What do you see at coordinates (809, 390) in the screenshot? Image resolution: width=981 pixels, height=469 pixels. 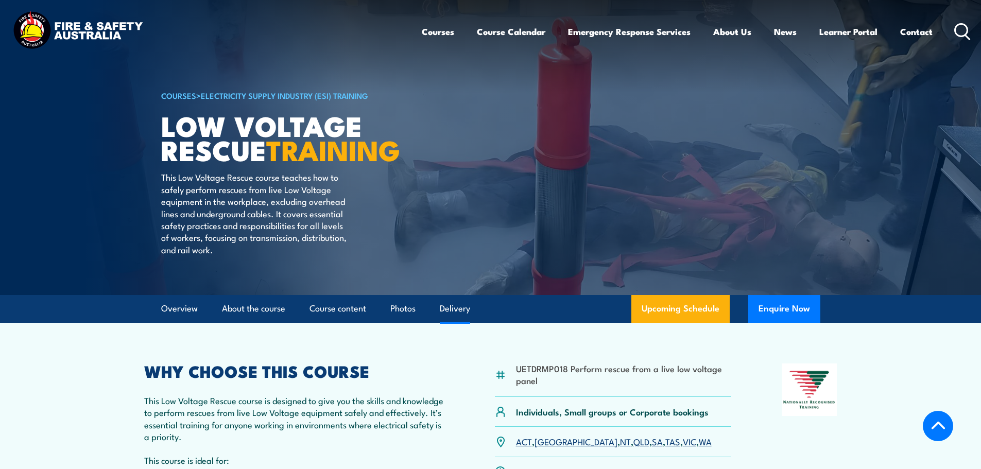 I see `img: Nationally Recognised Training logo.` at bounding box center [809, 390].